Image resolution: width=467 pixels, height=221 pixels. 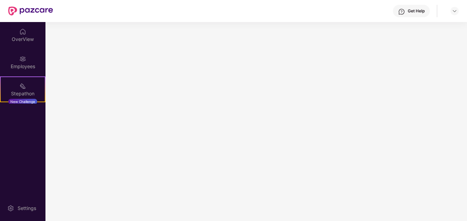 I want to click on img: svg+xml;base64,PHN2ZyBpZD0iSGVscC0zMngzMiIgeG1sbnM9Imh0dHA6Ly93d3cudzMub3JnLzIwMDAvc3ZnIiB3aWR0aD..., so click(x=402, y=12).